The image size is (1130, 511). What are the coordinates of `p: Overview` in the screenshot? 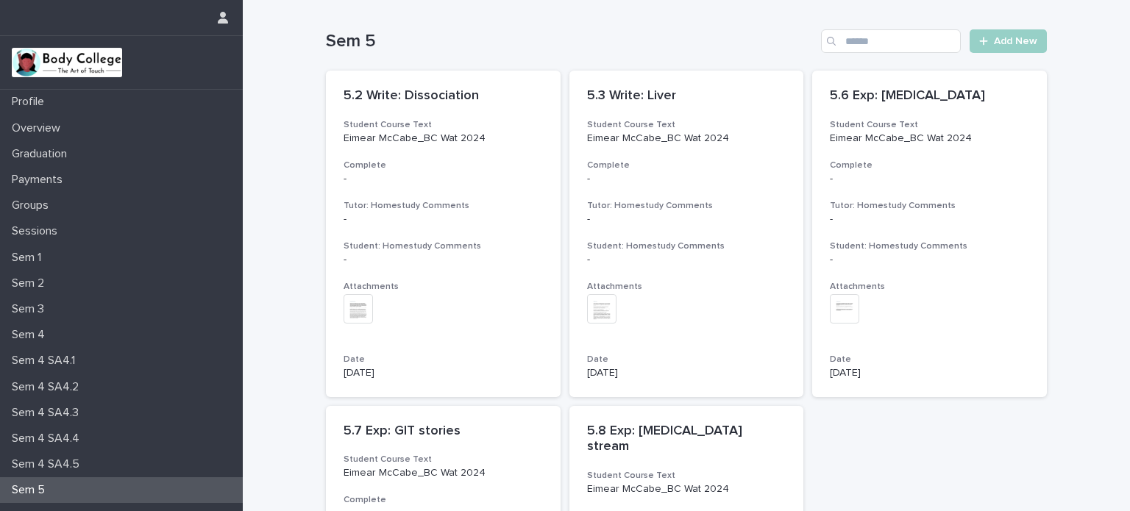 It's located at (39, 128).